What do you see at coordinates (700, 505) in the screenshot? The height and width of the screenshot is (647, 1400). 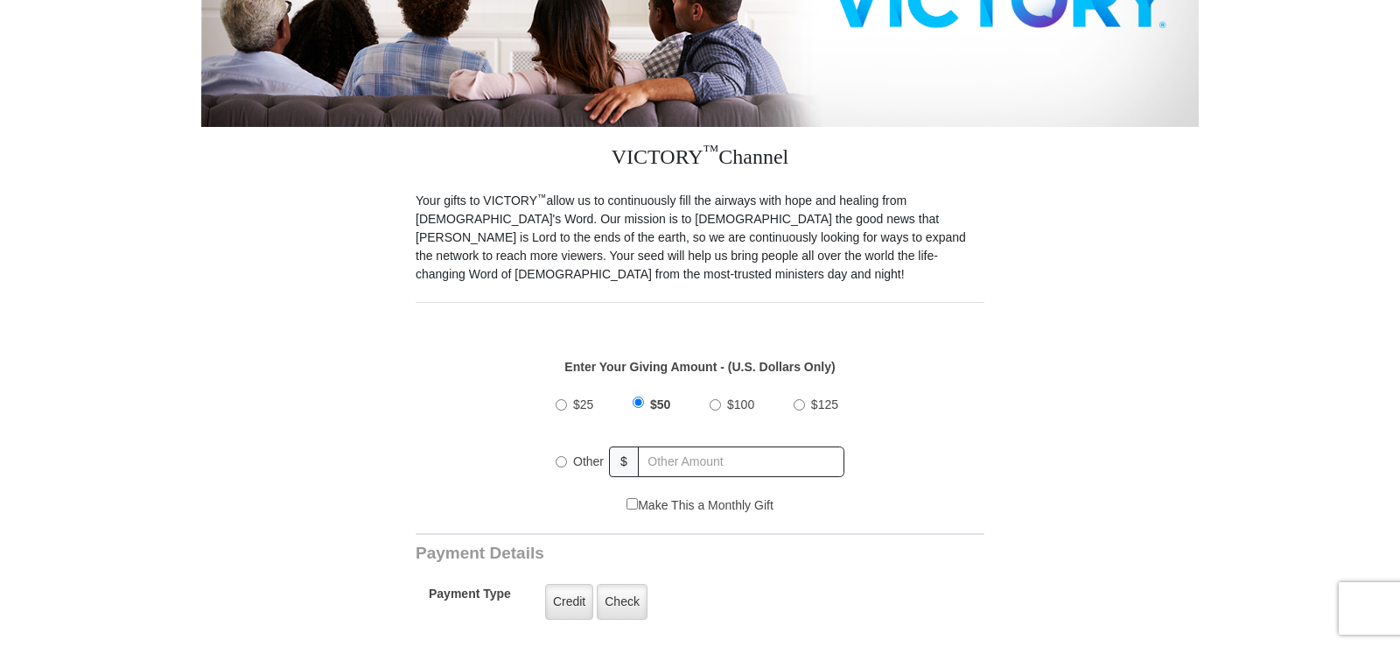 I see `label: Make This a Monthly Gift` at bounding box center [700, 505].